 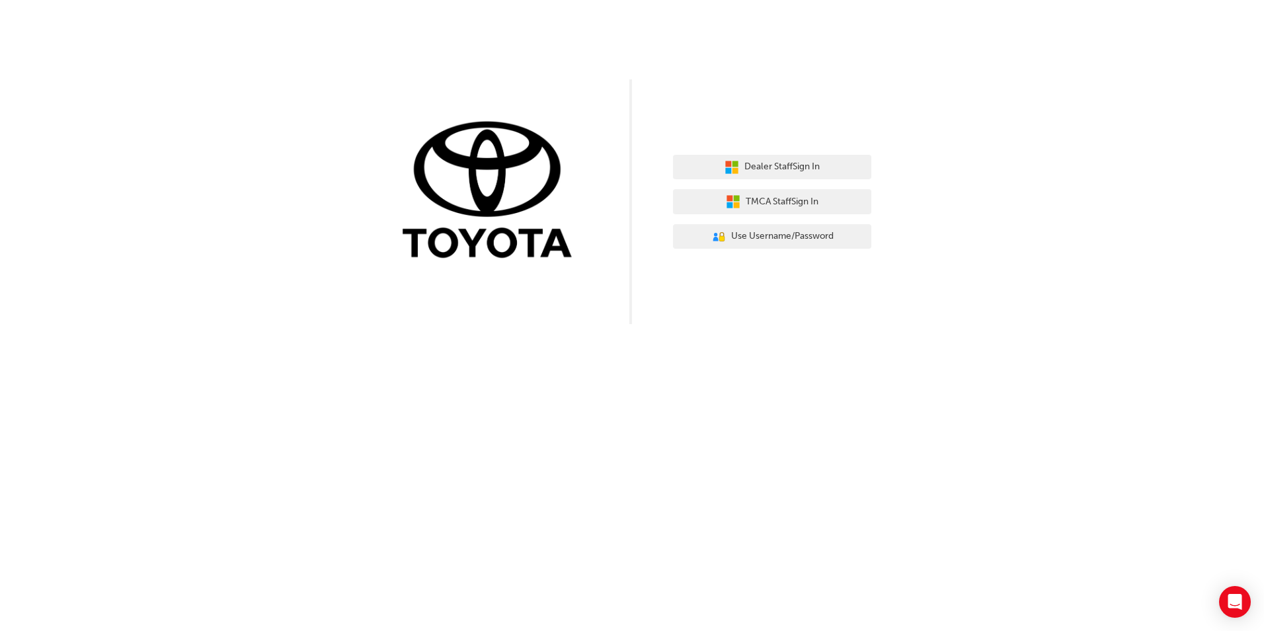 What do you see at coordinates (782, 167) in the screenshot?
I see `span: Dealer Staff Sign In` at bounding box center [782, 167].